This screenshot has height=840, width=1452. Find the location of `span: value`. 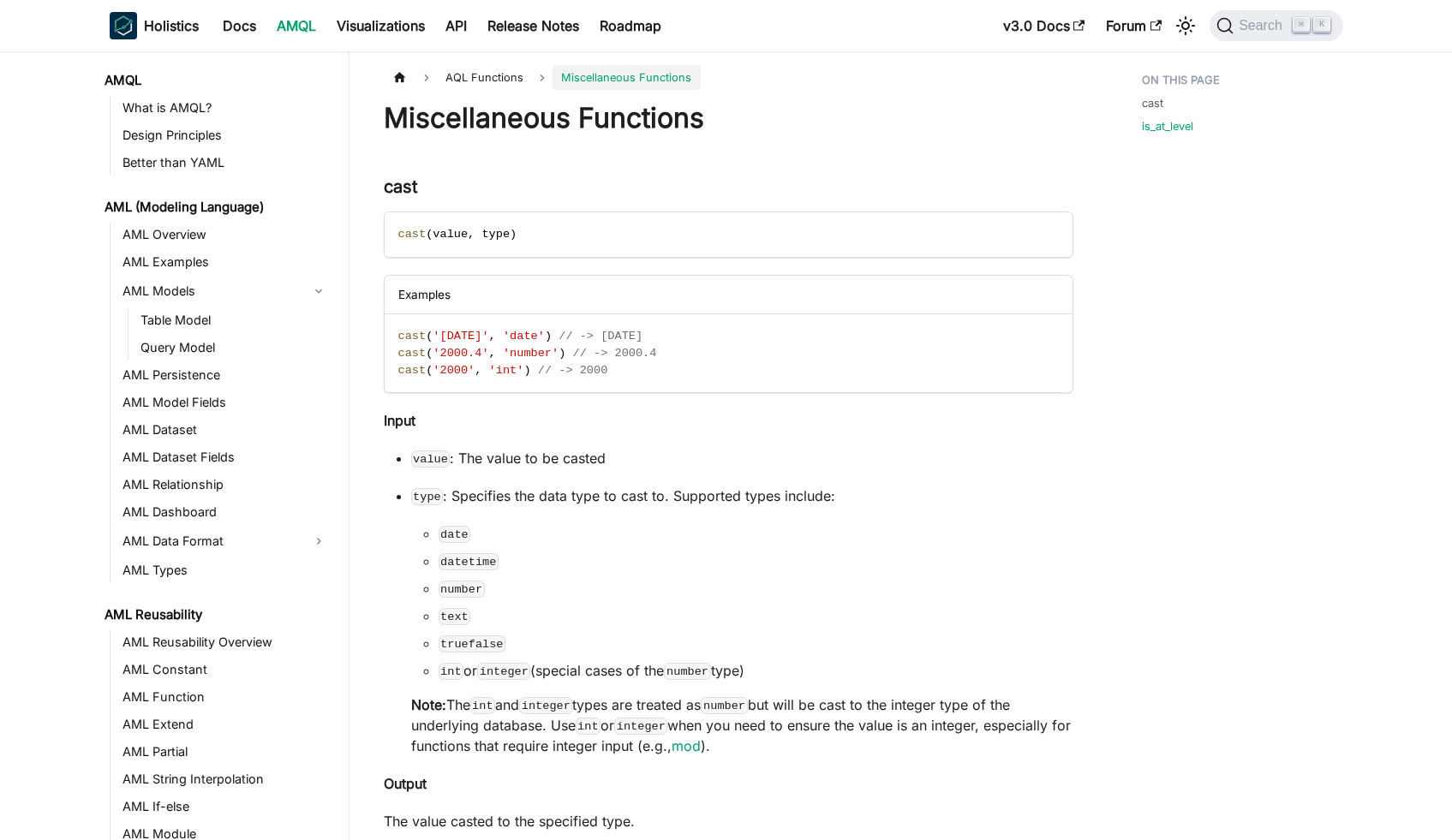

span: value is located at coordinates (450, 234).